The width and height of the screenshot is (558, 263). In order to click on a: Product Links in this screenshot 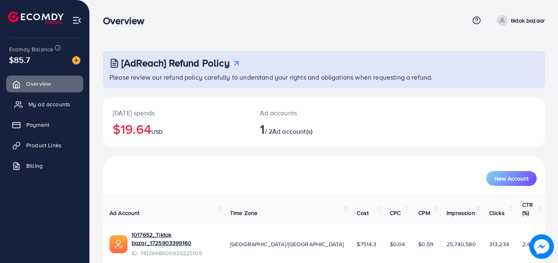, I will do `click(45, 145)`.